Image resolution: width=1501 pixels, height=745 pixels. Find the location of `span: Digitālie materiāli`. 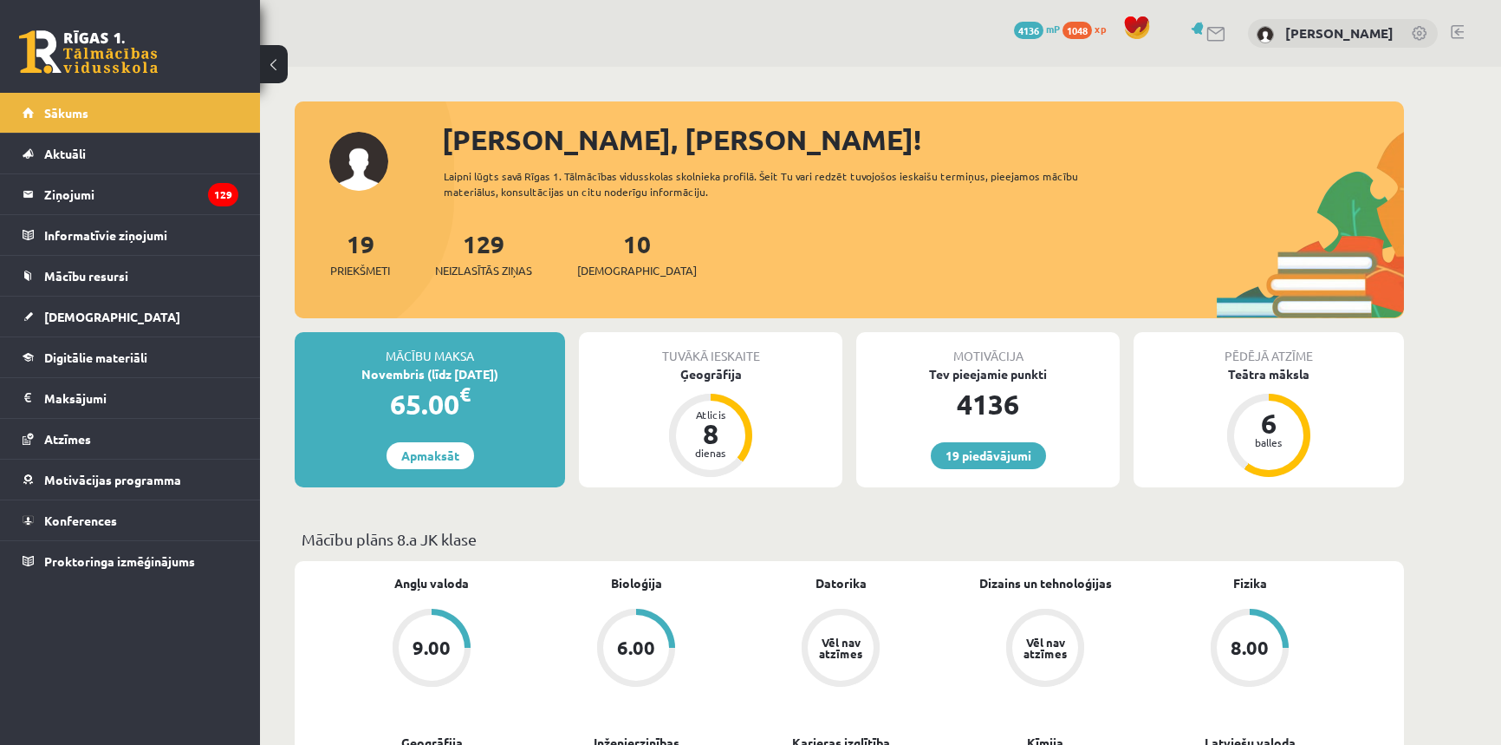

span: Digitālie materiāli is located at coordinates (95, 357).